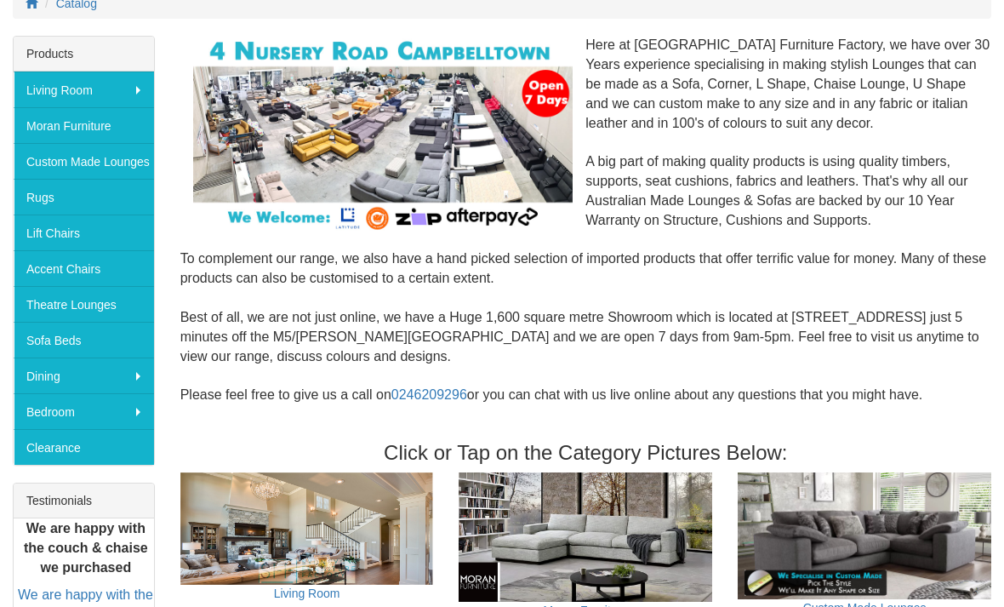 The height and width of the screenshot is (607, 1004). I want to click on a: Moran Furniture, so click(83, 125).